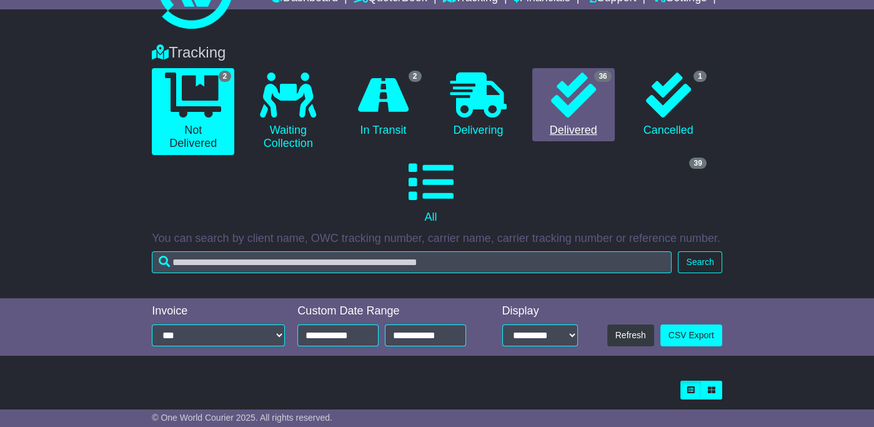  I want to click on a: 39 All, so click(430, 192).